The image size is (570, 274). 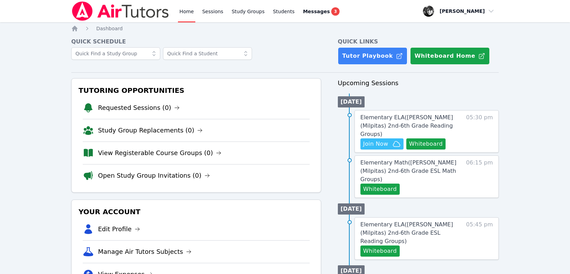 What do you see at coordinates (196, 42) in the screenshot?
I see `h4: Quick Schedule` at bounding box center [196, 42].